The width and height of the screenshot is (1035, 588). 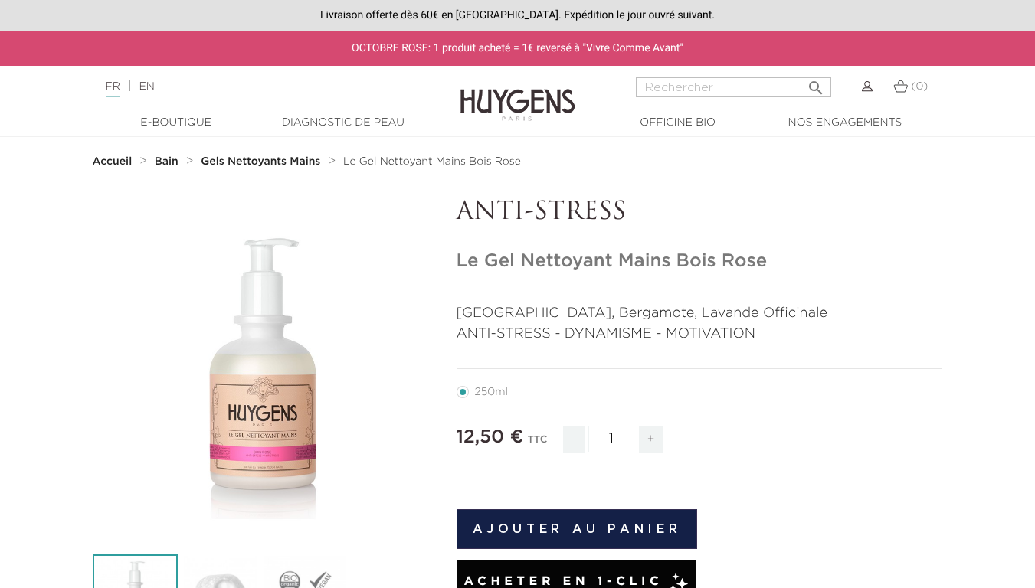 What do you see at coordinates (166, 162) in the screenshot?
I see `strong: Bain` at bounding box center [166, 162].